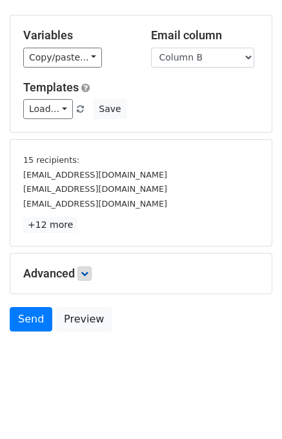 Image resolution: width=282 pixels, height=439 pixels. What do you see at coordinates (63, 57) in the screenshot?
I see `a: Copy/paste...` at bounding box center [63, 57].